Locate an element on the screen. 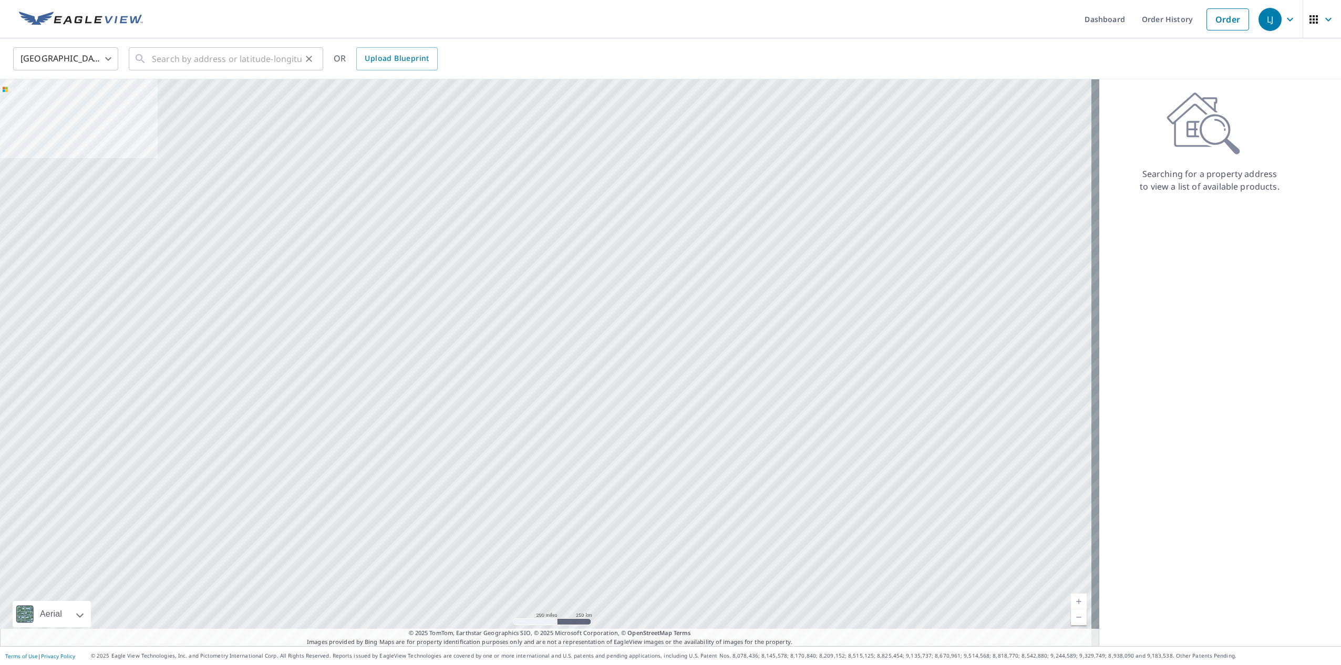 The height and width of the screenshot is (665, 1341). a: Current Level 5, Zoom In is located at coordinates (1079, 602).